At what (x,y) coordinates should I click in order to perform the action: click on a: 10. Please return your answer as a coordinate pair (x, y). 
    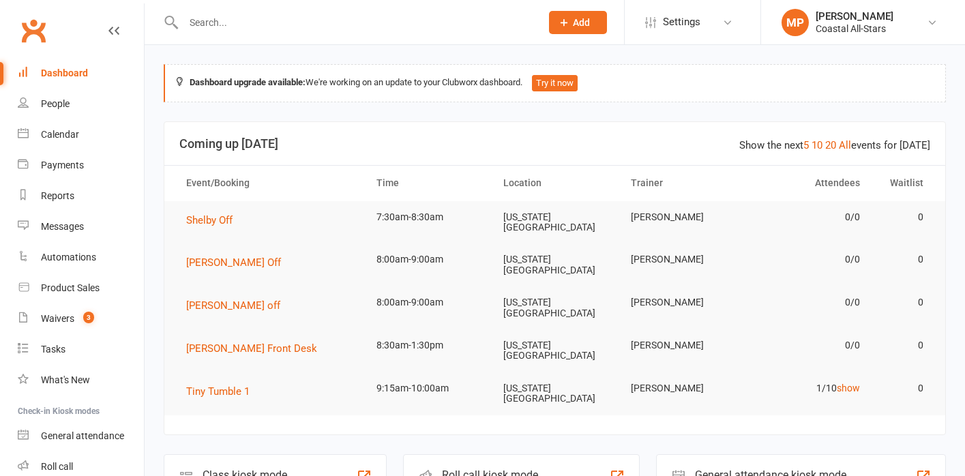
    Looking at the image, I should click on (817, 145).